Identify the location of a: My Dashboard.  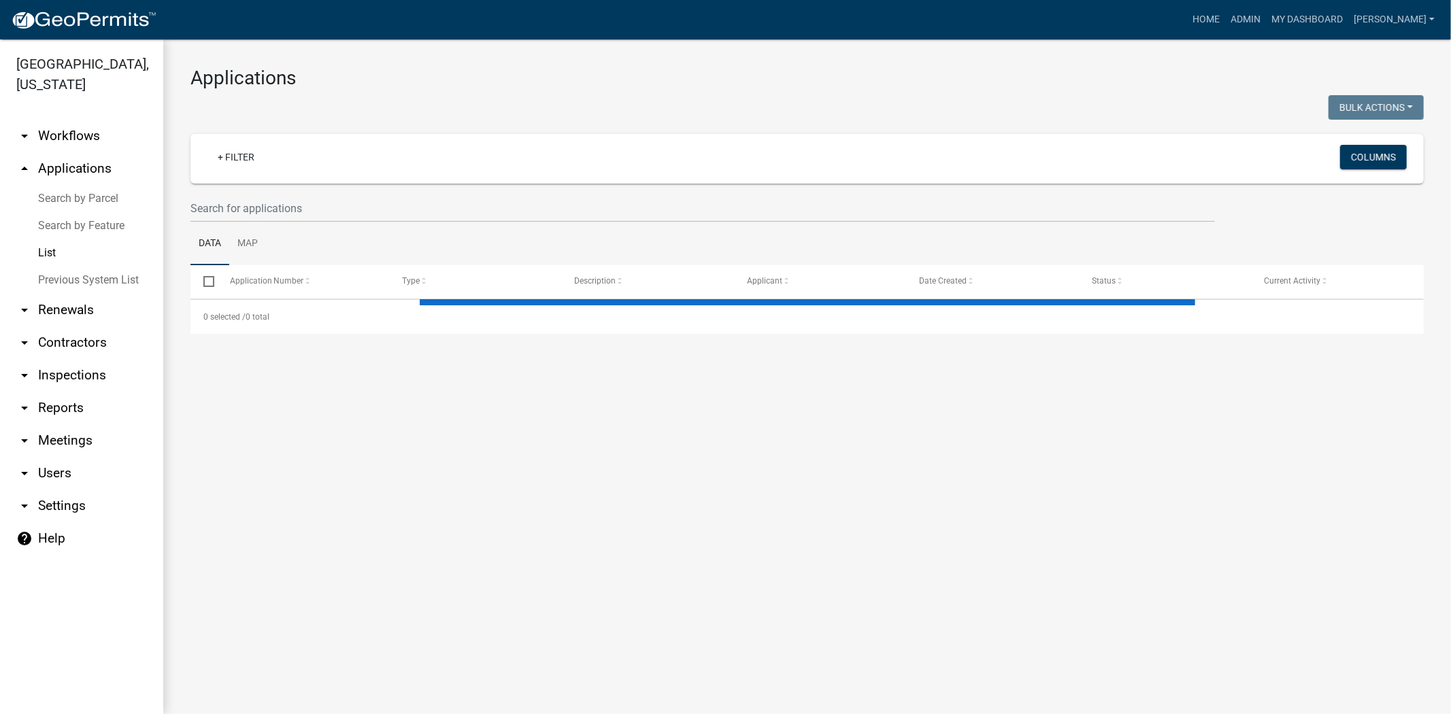
(1307, 20).